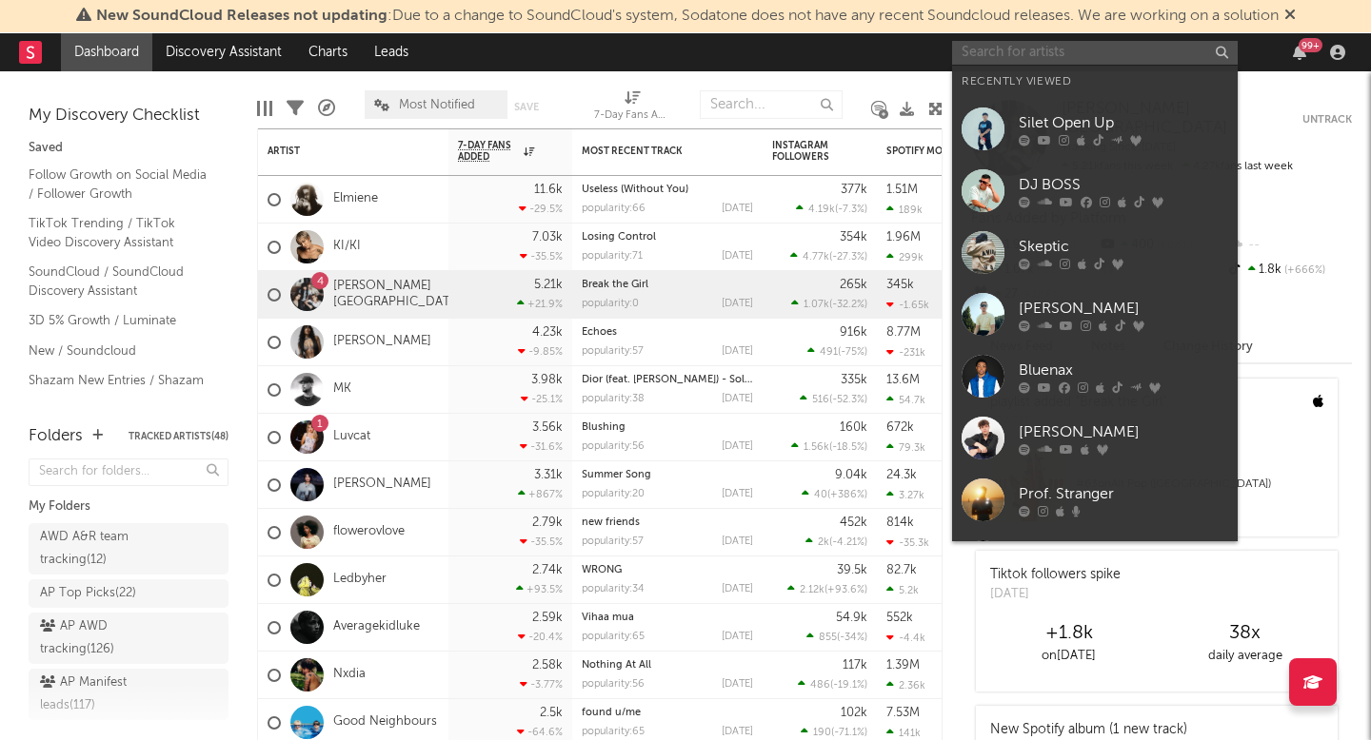 The height and width of the screenshot is (740, 1371). Describe the element at coordinates (823, 542) in the screenshot. I see `span: 2k` at that location.